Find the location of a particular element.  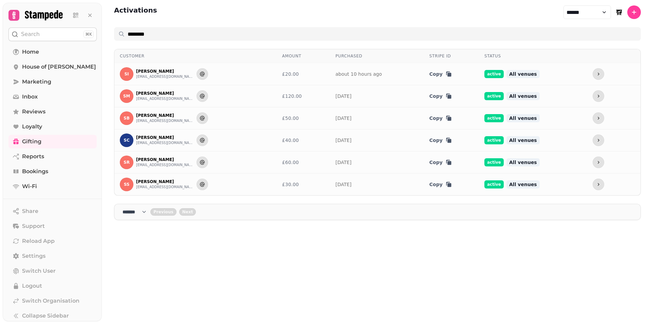

span: Collapse Sidebar is located at coordinates (45, 316).